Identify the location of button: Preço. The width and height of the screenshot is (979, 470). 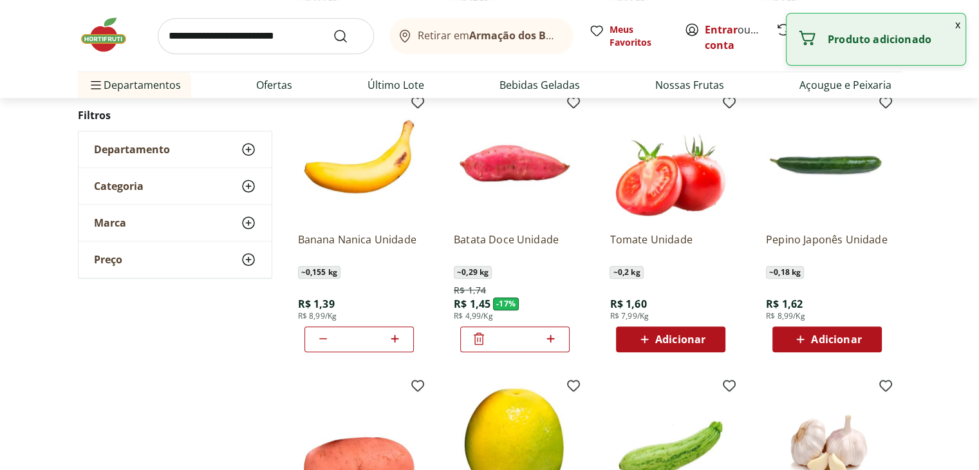
(175, 260).